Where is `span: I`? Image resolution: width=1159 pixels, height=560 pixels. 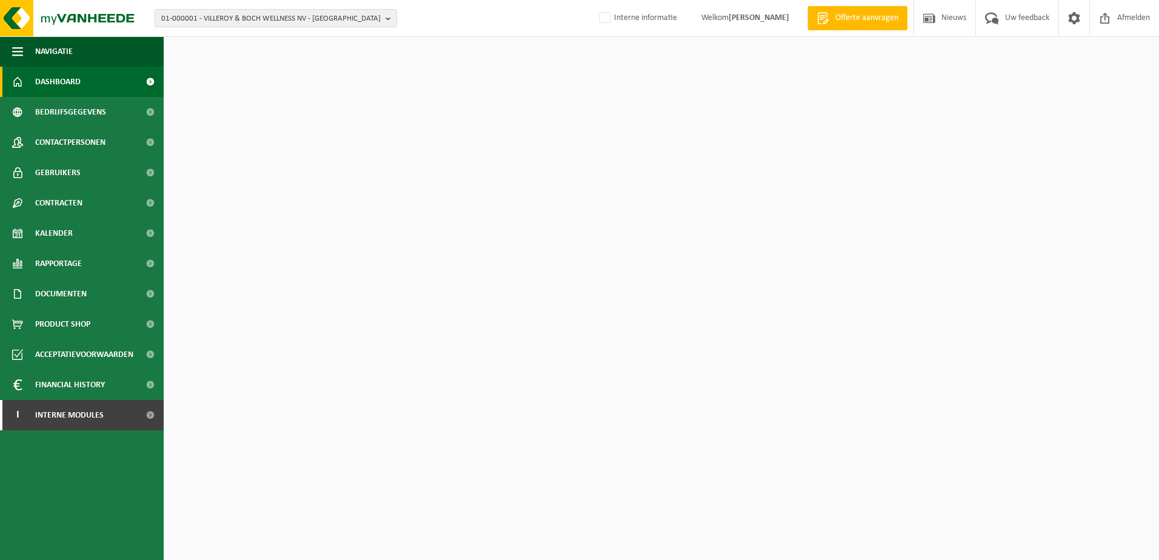
span: I is located at coordinates (18, 415).